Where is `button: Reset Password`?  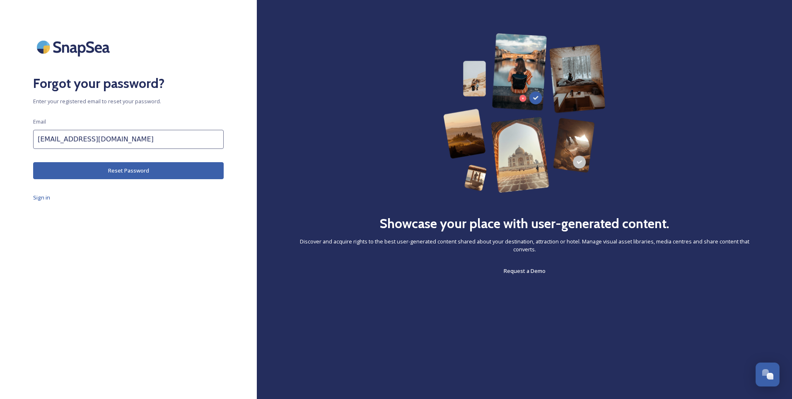
button: Reset Password is located at coordinates (128, 170).